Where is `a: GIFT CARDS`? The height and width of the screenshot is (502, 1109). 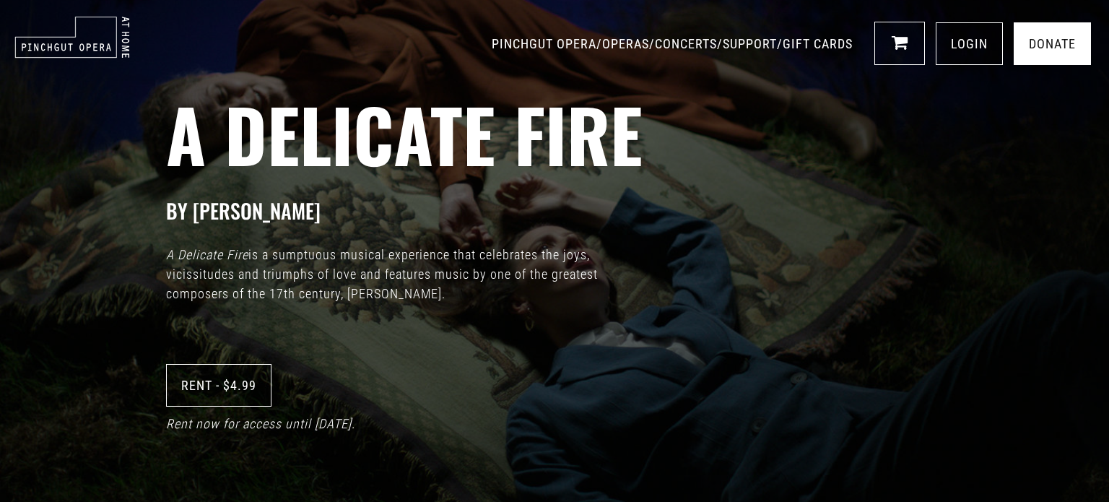
a: GIFT CARDS is located at coordinates (817, 43).